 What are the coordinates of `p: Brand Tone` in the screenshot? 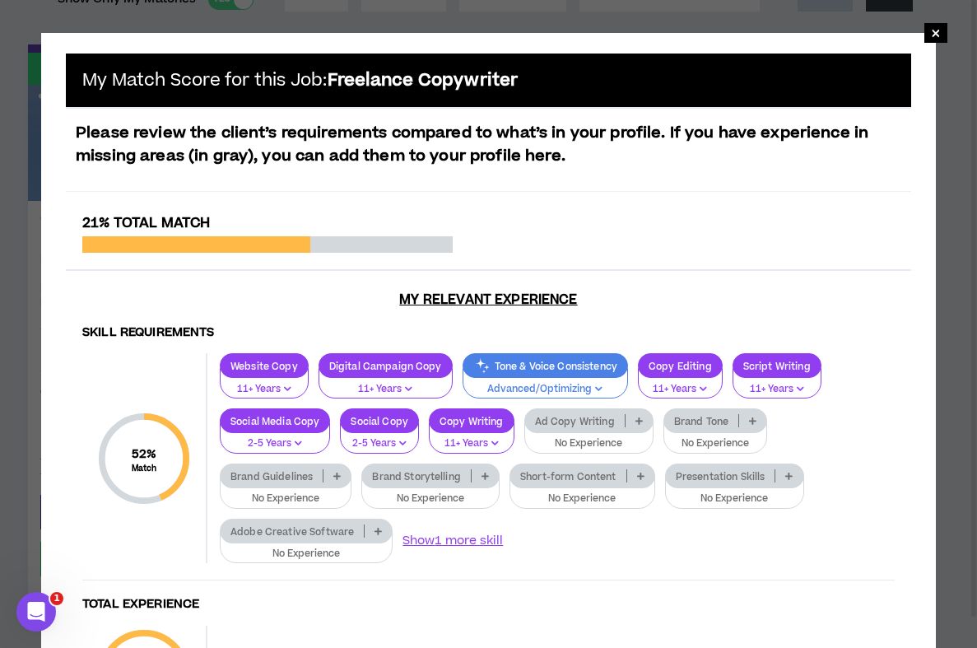 It's located at (701, 421).